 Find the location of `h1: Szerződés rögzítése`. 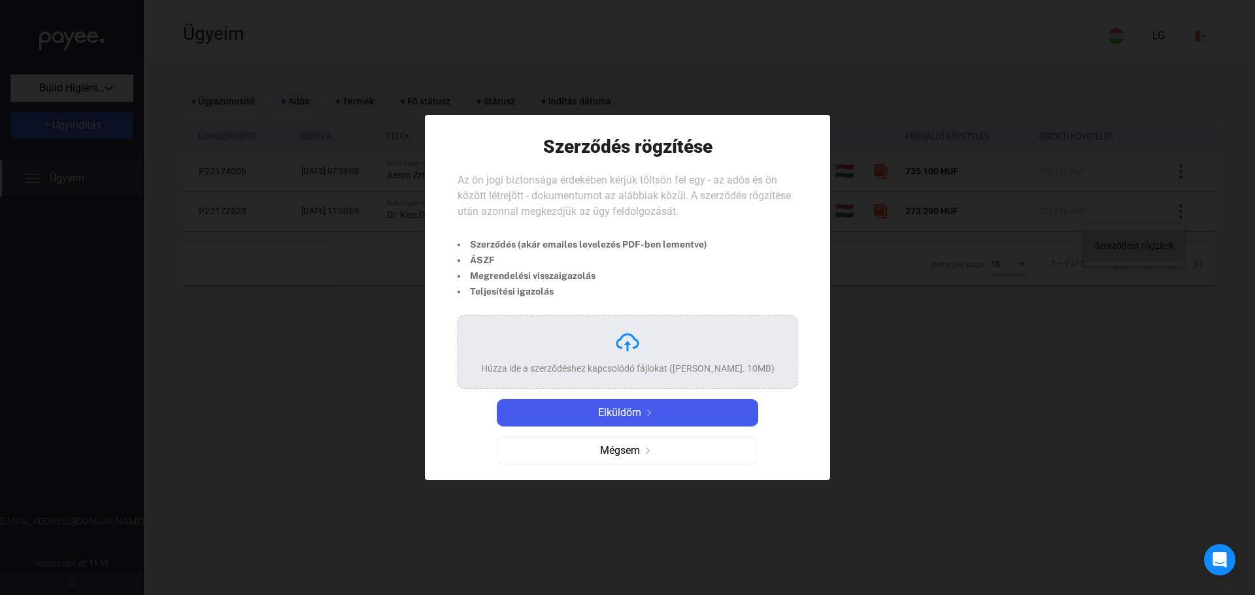

h1: Szerződés rögzítése is located at coordinates (627, 146).